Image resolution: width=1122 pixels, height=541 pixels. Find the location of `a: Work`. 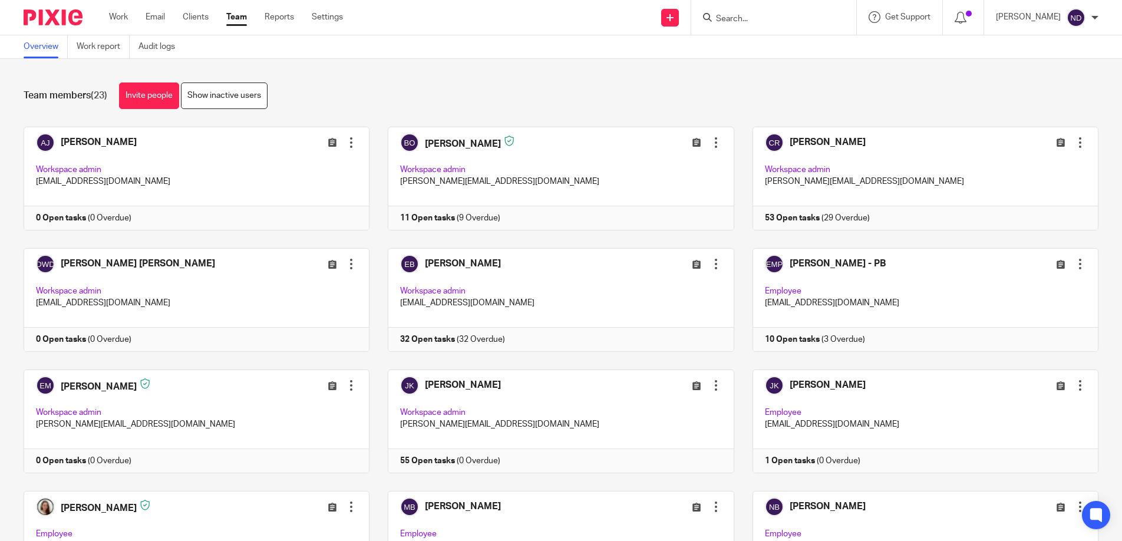

a: Work is located at coordinates (118, 17).